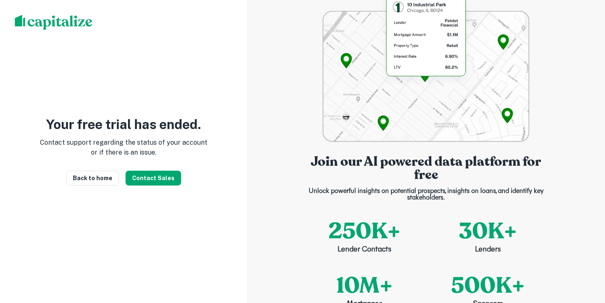 The height and width of the screenshot is (303, 605). Describe the element at coordinates (93, 178) in the screenshot. I see `a: Back to home` at that location.